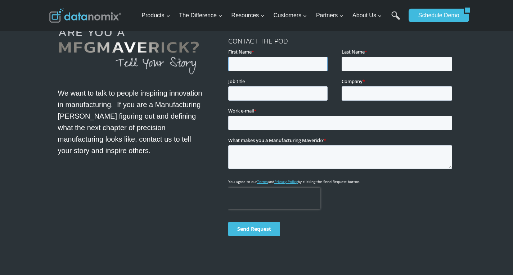  What do you see at coordinates (156, 15) in the screenshot?
I see `span: Products` at bounding box center [156, 15].